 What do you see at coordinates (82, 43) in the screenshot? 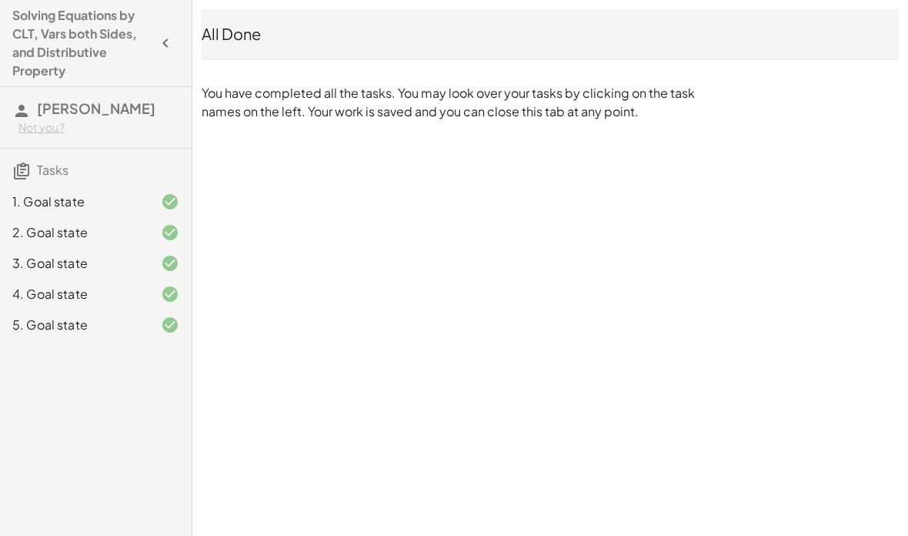
I see `h4: Solving Equations by CLT, Vars both Sides, and Distributive Property` at bounding box center [82, 43].